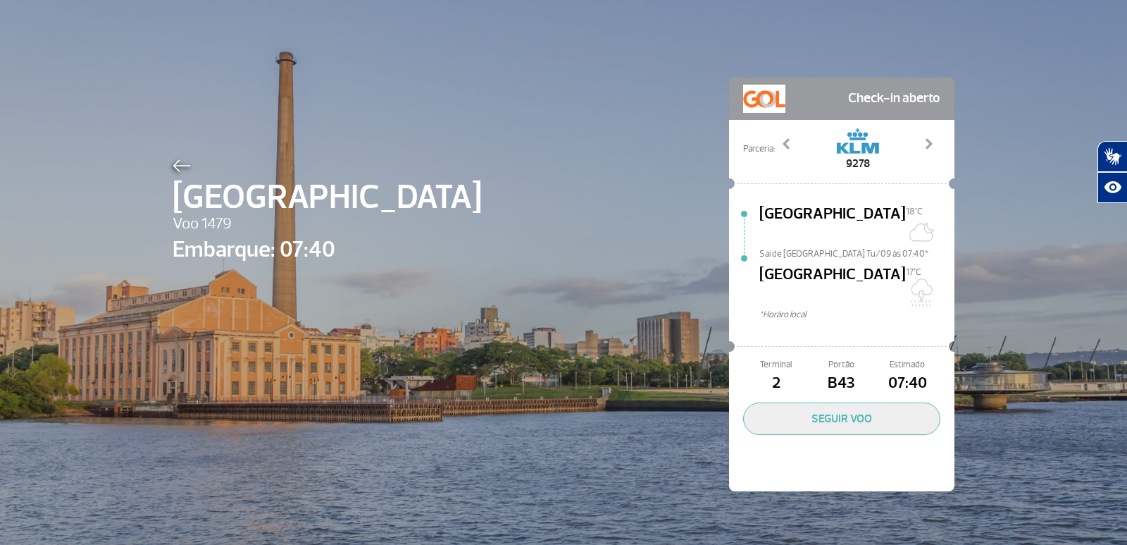 This screenshot has height=545, width=1127. Describe the element at coordinates (1113, 156) in the screenshot. I see `button: Abrir tradutor de língua de sinais.` at that location.